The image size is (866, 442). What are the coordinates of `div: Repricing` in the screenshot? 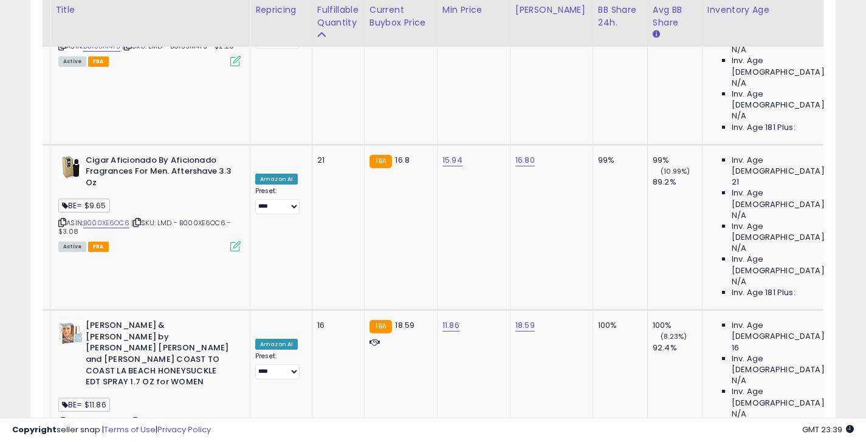 It's located at (281, 10).